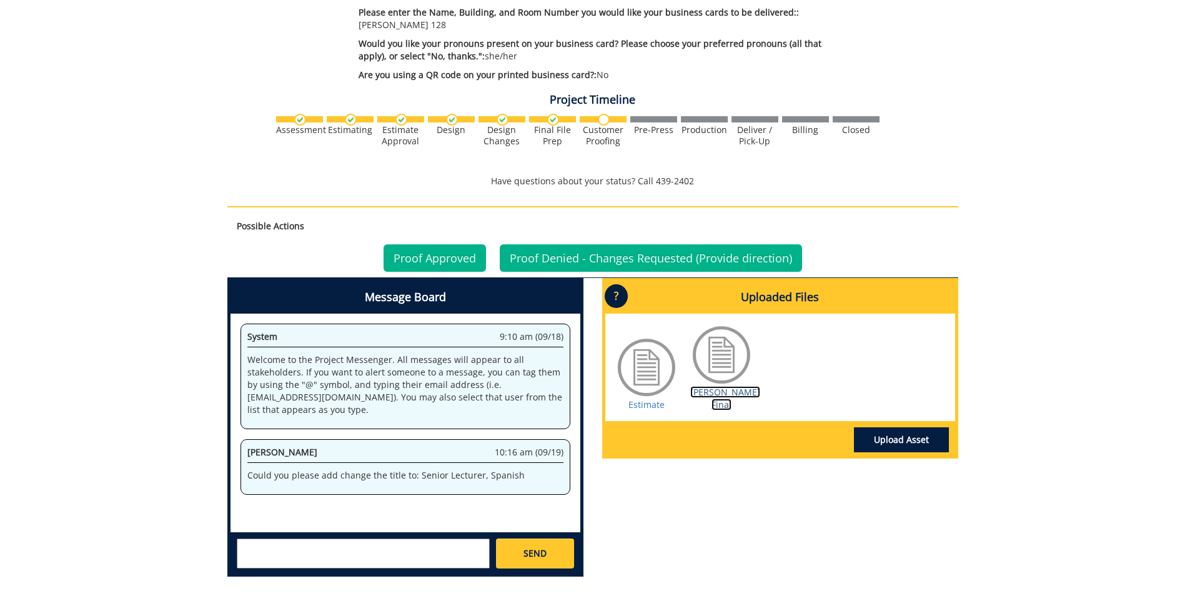 The image size is (1185, 596). What do you see at coordinates (780, 297) in the screenshot?
I see `h4: Uploaded Files` at bounding box center [780, 297].